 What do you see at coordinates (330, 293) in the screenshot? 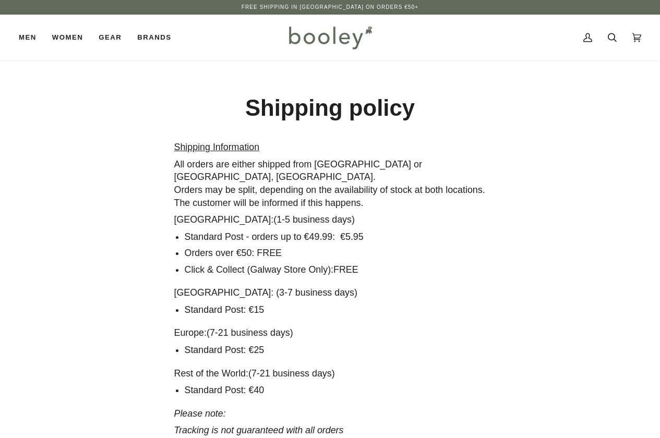
I see `p: (3-7 business days)` at bounding box center [330, 293].